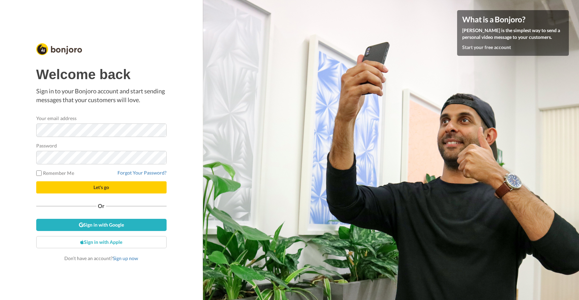 The width and height of the screenshot is (579, 300). What do you see at coordinates (101, 206) in the screenshot?
I see `span: Or` at bounding box center [101, 206].